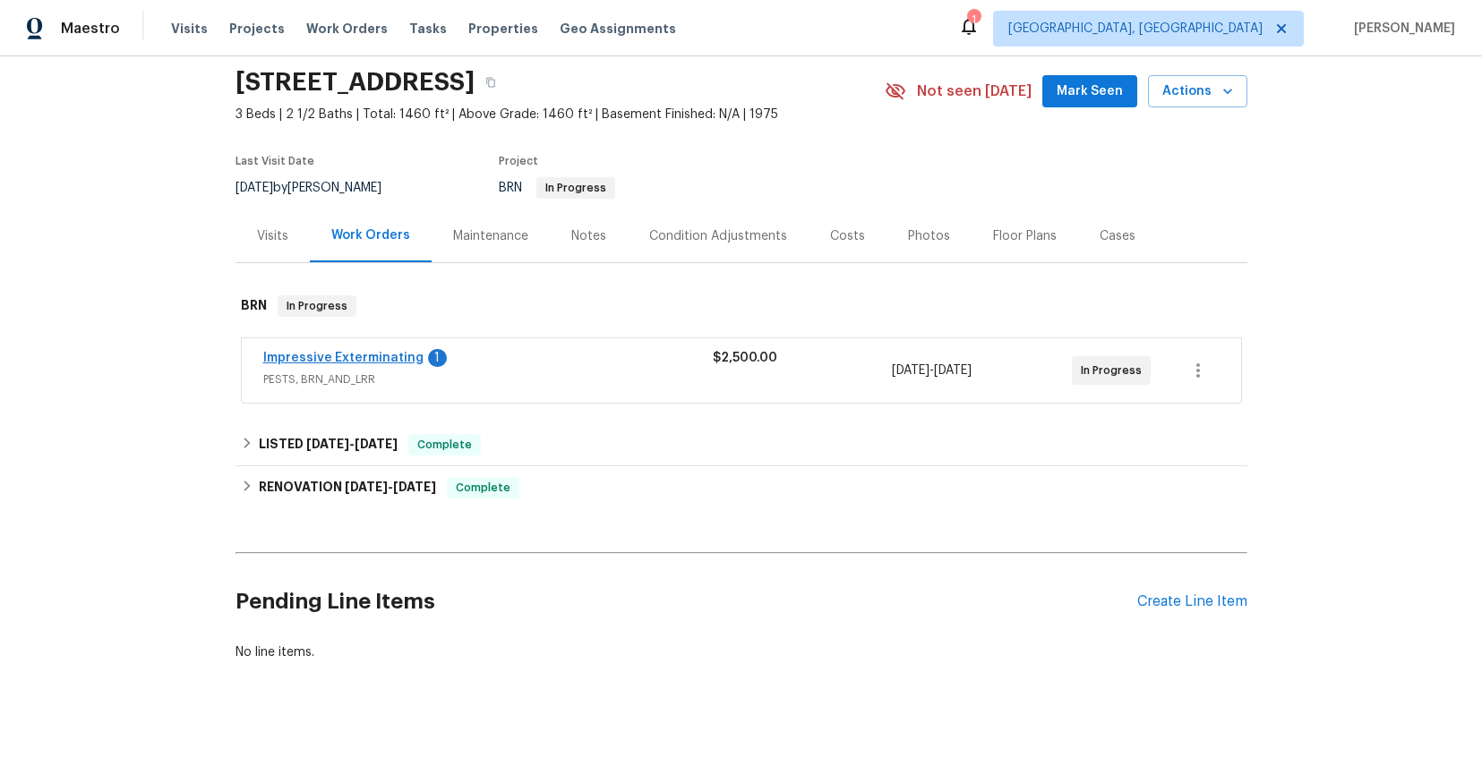 The height and width of the screenshot is (783, 1482). I want to click on span: Actions, so click(1197, 91).